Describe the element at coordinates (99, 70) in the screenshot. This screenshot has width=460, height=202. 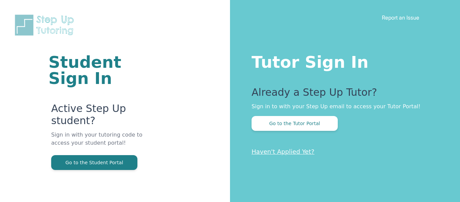
I see `h1: Student Sign In` at that location.